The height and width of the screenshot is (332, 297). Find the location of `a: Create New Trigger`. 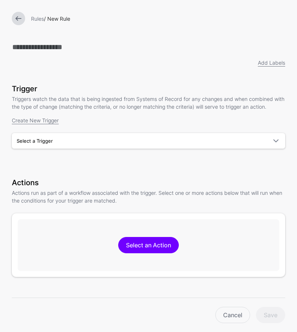

a: Create New Trigger is located at coordinates (35, 120).